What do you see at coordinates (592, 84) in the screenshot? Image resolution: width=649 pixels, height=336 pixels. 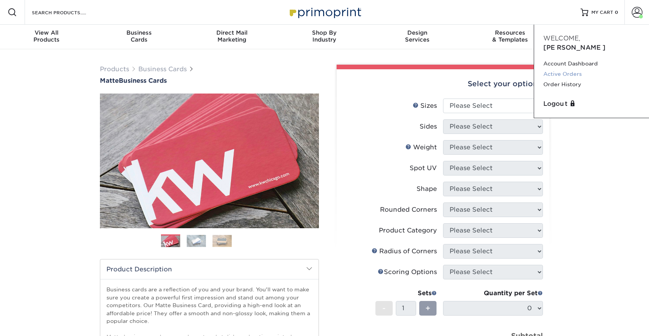 I see `a: Order History` at bounding box center [592, 84].